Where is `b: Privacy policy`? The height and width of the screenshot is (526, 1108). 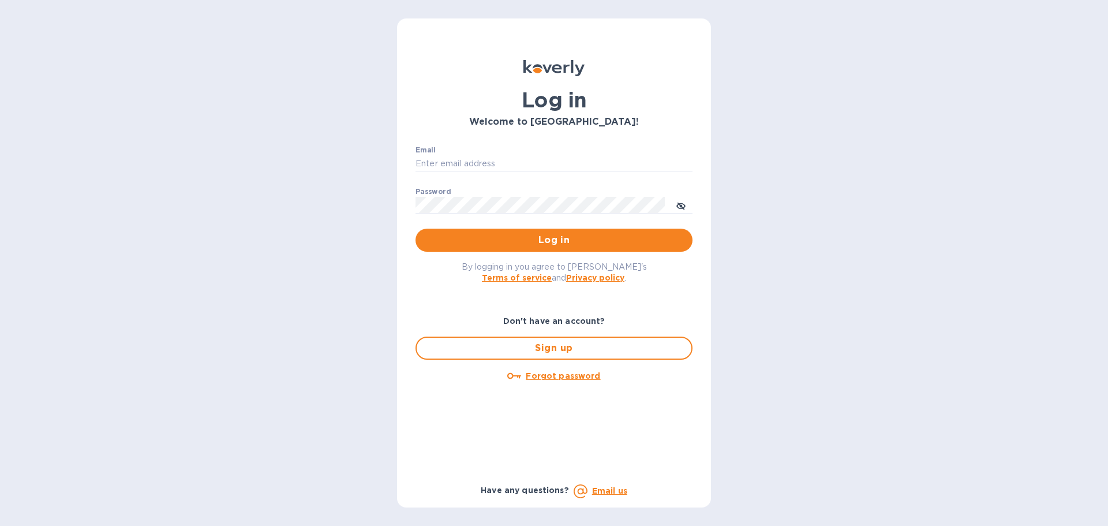 b: Privacy policy is located at coordinates (595, 278).